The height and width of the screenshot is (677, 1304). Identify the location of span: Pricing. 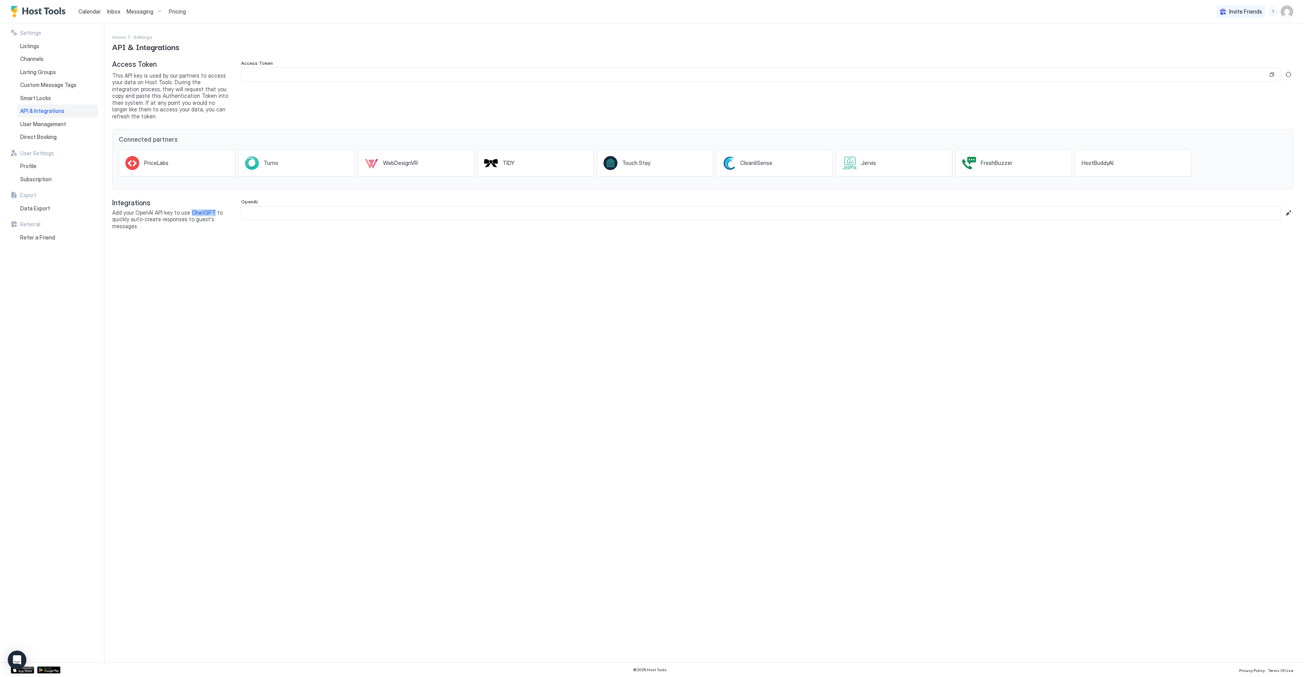
(177, 12).